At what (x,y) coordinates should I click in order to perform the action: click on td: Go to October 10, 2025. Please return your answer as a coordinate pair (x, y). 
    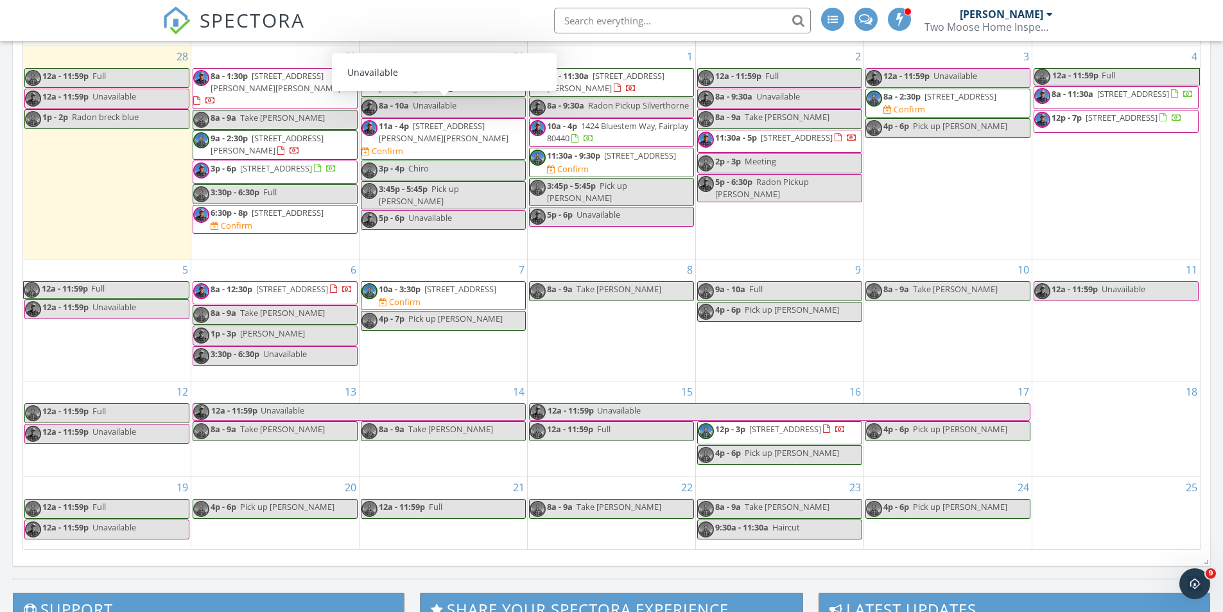
    Looking at the image, I should click on (947, 320).